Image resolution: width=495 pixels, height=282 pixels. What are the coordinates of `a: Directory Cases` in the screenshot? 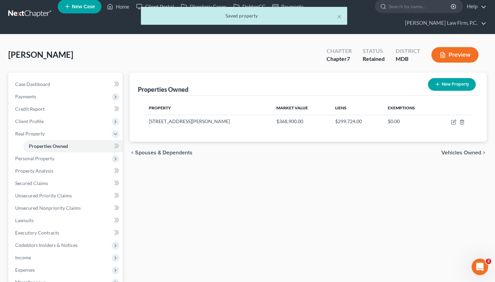 It's located at (203, 7).